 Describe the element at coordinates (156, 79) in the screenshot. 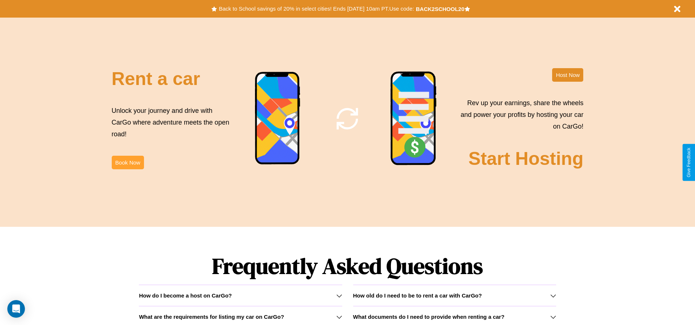

I see `h2: Rent a car` at that location.